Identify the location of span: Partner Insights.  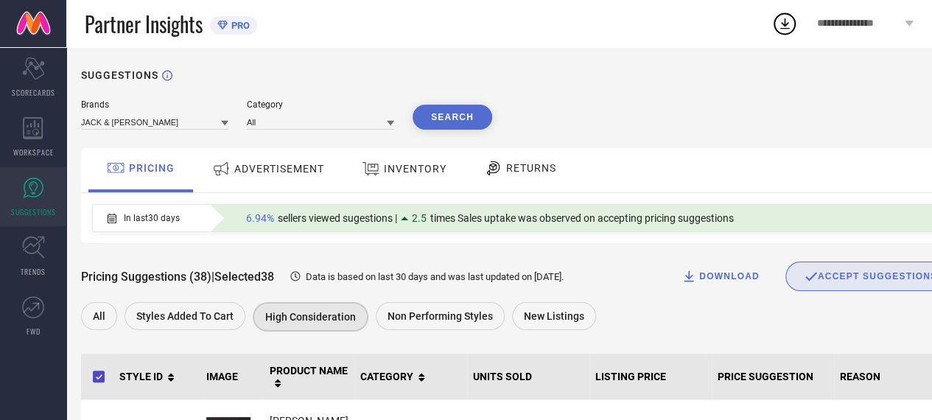
(144, 24).